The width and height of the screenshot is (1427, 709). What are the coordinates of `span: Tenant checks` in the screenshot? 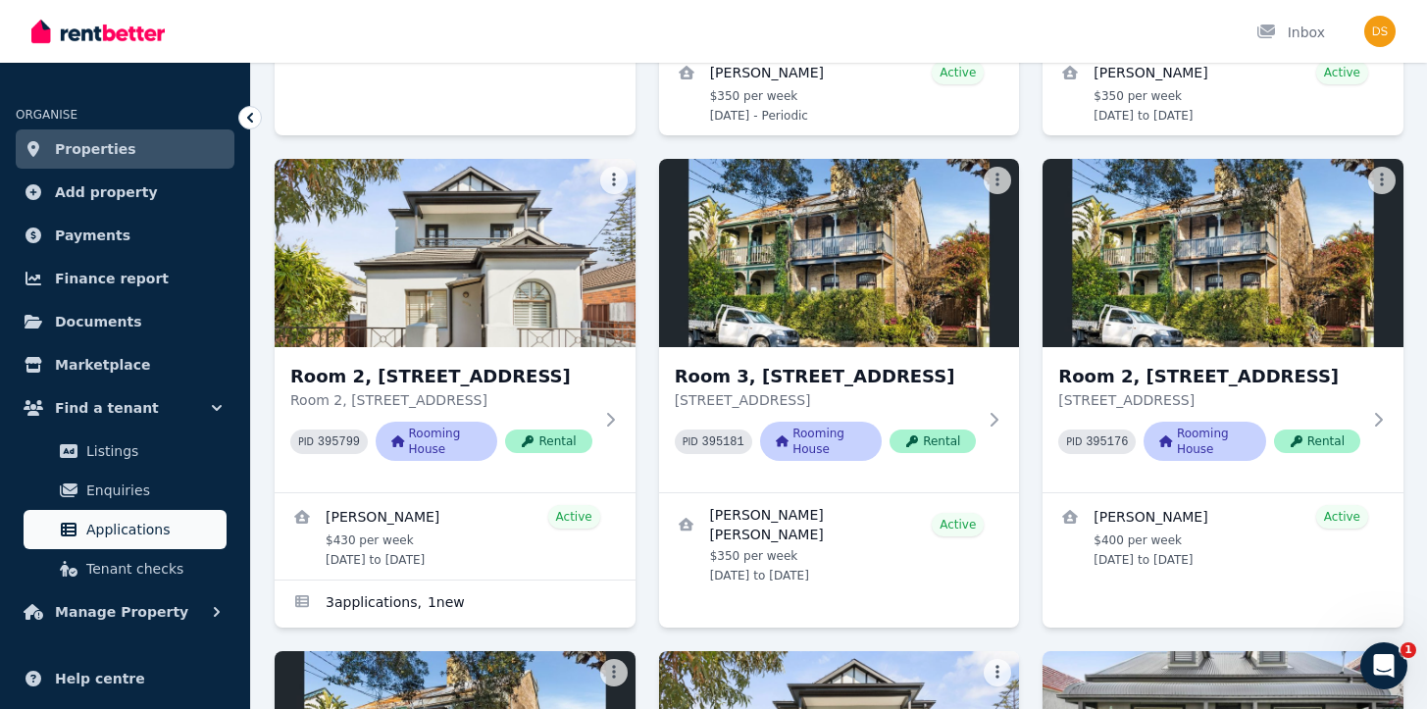 It's located at (152, 569).